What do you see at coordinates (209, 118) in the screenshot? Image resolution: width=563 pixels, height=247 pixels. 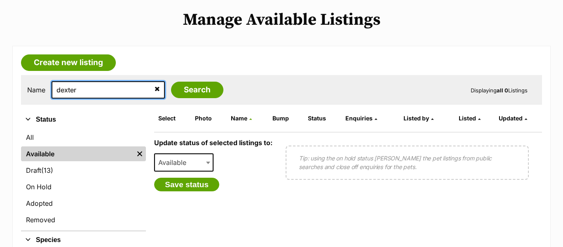 I see `th: Photo` at bounding box center [209, 118].